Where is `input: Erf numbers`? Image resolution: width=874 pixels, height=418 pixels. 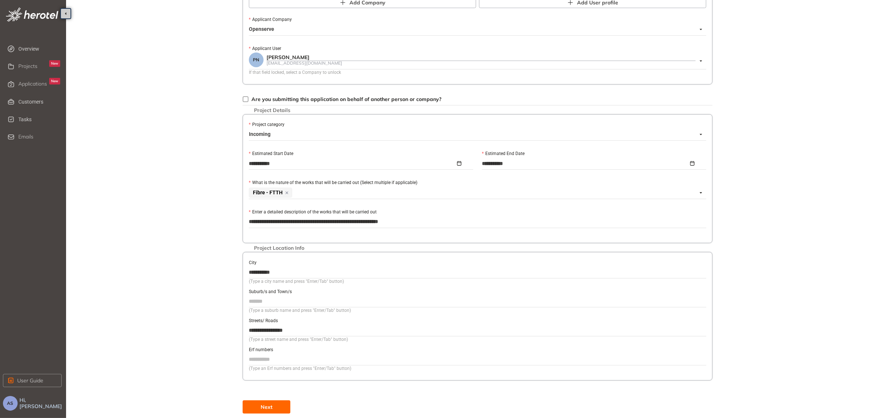 input: Erf numbers is located at coordinates (477, 359).